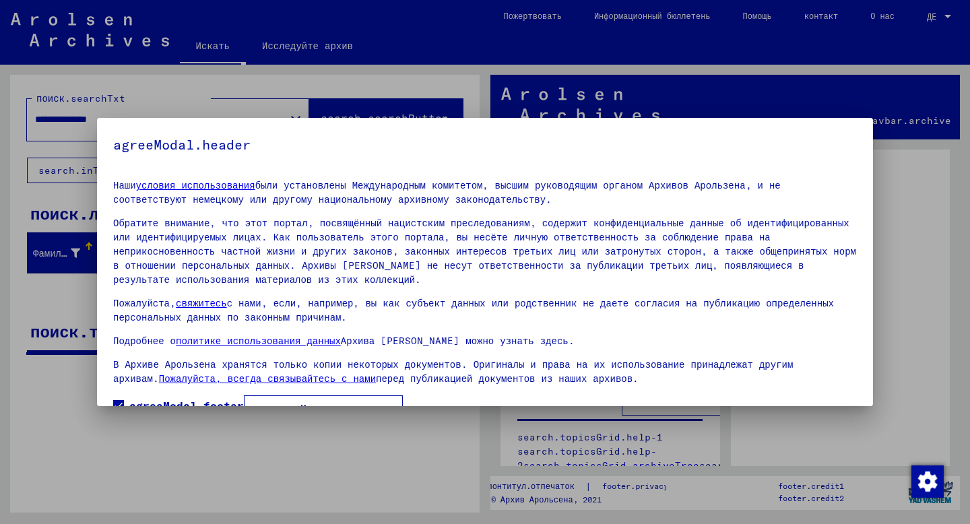 The width and height of the screenshot is (970, 524). Describe the element at coordinates (507, 379) in the screenshot. I see `font: перед публикацией документов из наших архивов.` at that location.